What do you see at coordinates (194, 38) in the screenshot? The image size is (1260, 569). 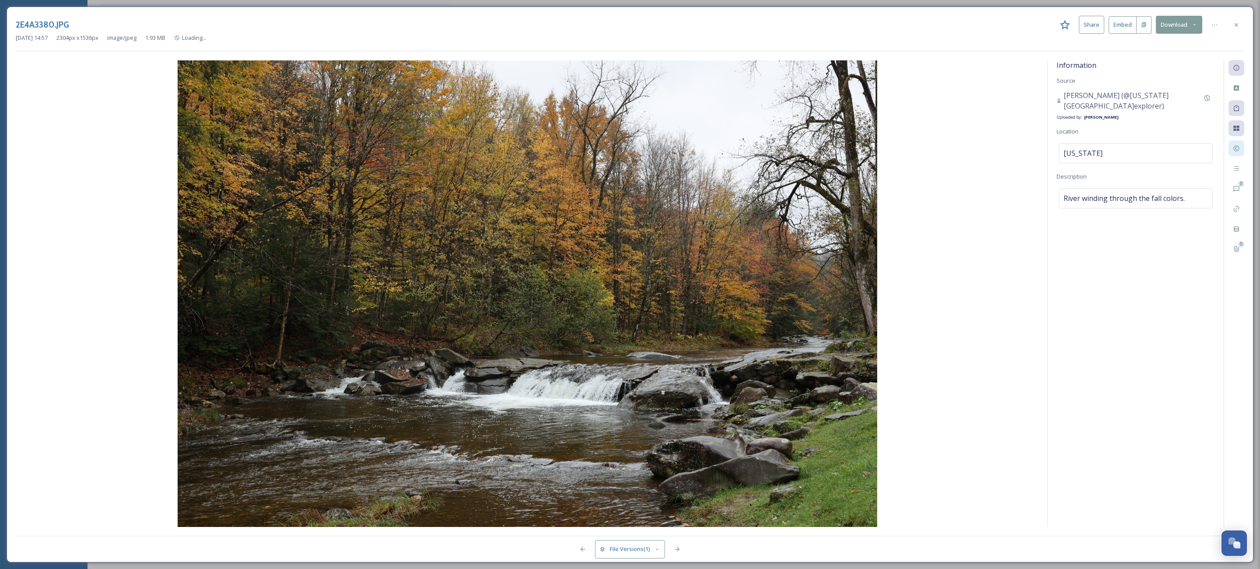 I see `span: Loading...` at bounding box center [194, 38].